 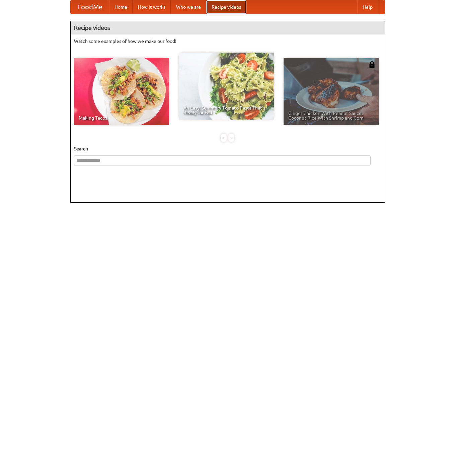 I want to click on h4: Recipe videos, so click(x=228, y=28).